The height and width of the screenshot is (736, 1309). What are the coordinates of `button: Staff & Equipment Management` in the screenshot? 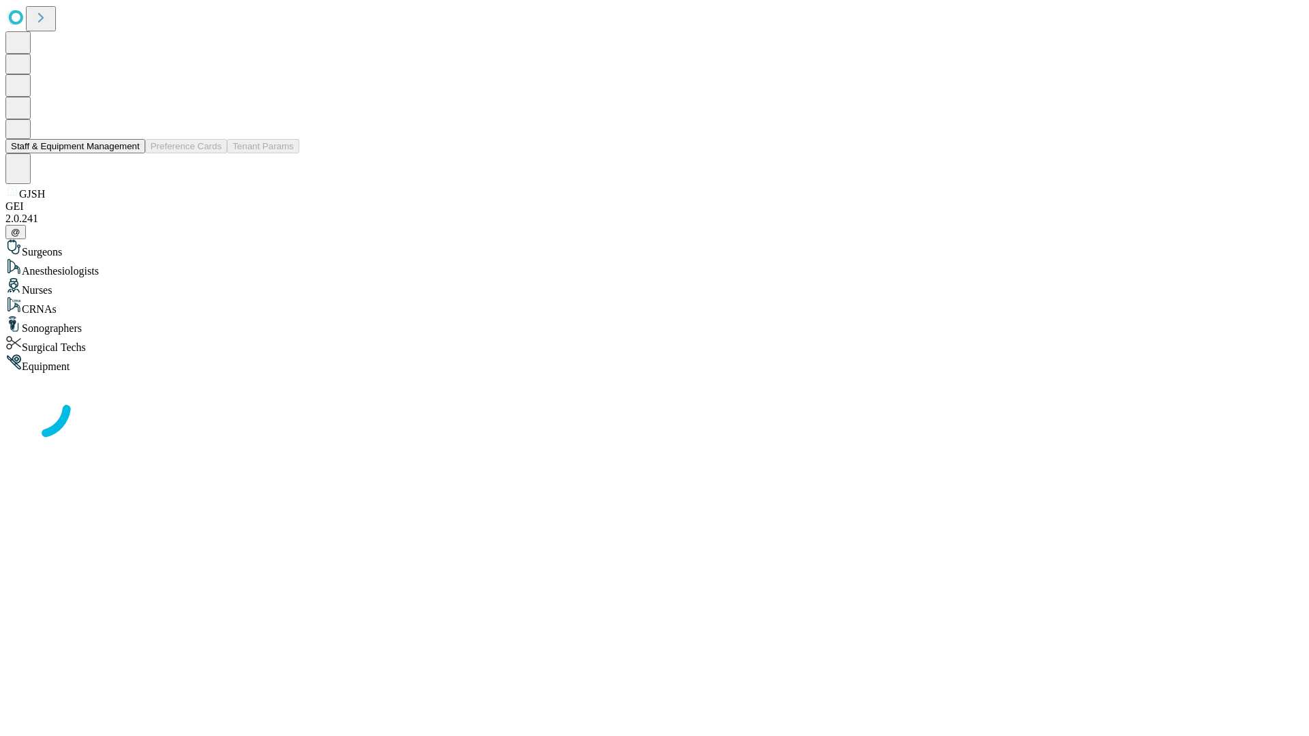 It's located at (75, 146).